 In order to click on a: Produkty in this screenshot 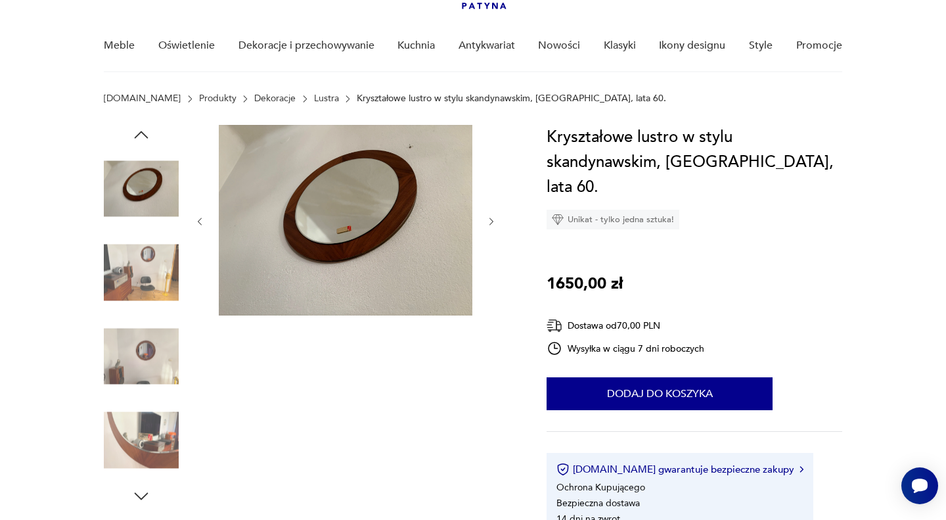, I will do `click(218, 99)`.